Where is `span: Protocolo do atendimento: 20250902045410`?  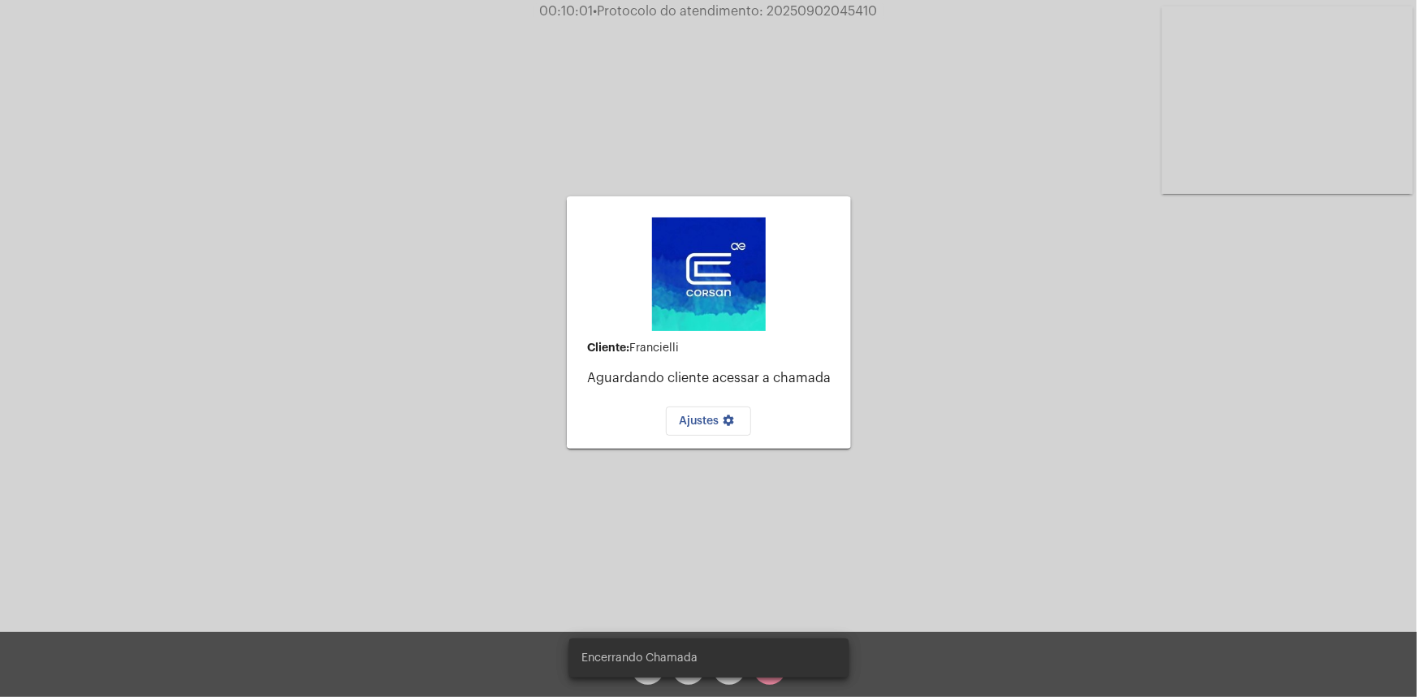 span: Protocolo do atendimento: 20250902045410 is located at coordinates (736, 11).